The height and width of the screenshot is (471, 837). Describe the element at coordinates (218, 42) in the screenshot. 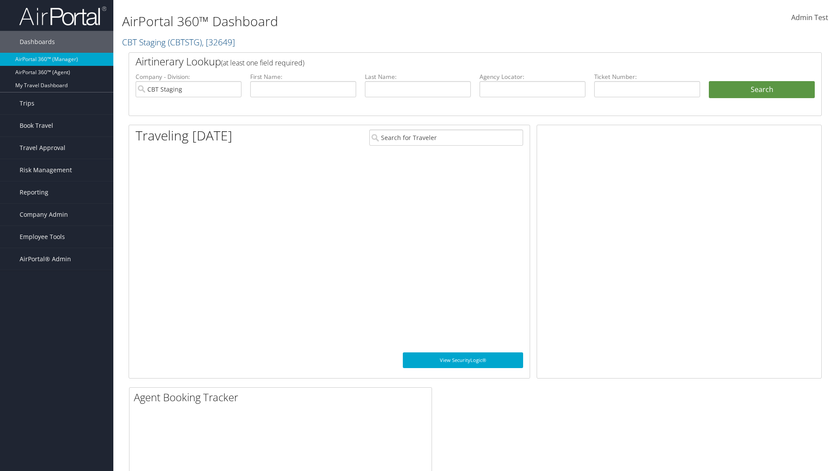

I see `span: , [ 32649 ]` at that location.